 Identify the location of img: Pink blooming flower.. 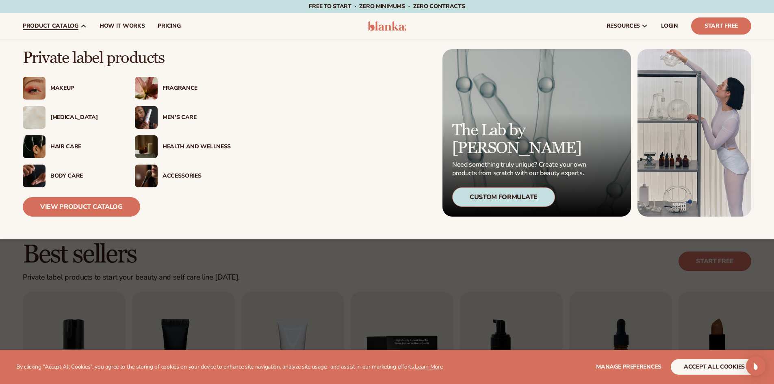
(146, 88).